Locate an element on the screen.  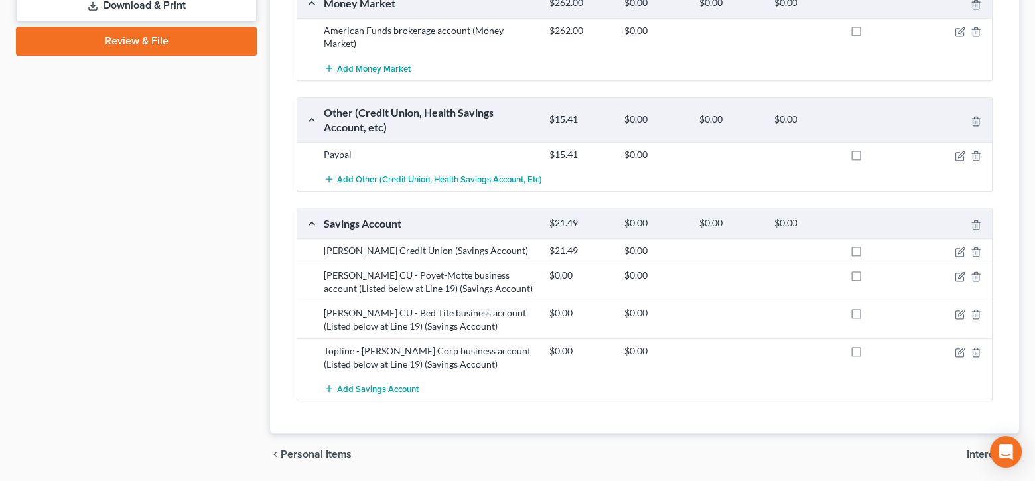
button: Interests chevron_right is located at coordinates (993, 455).